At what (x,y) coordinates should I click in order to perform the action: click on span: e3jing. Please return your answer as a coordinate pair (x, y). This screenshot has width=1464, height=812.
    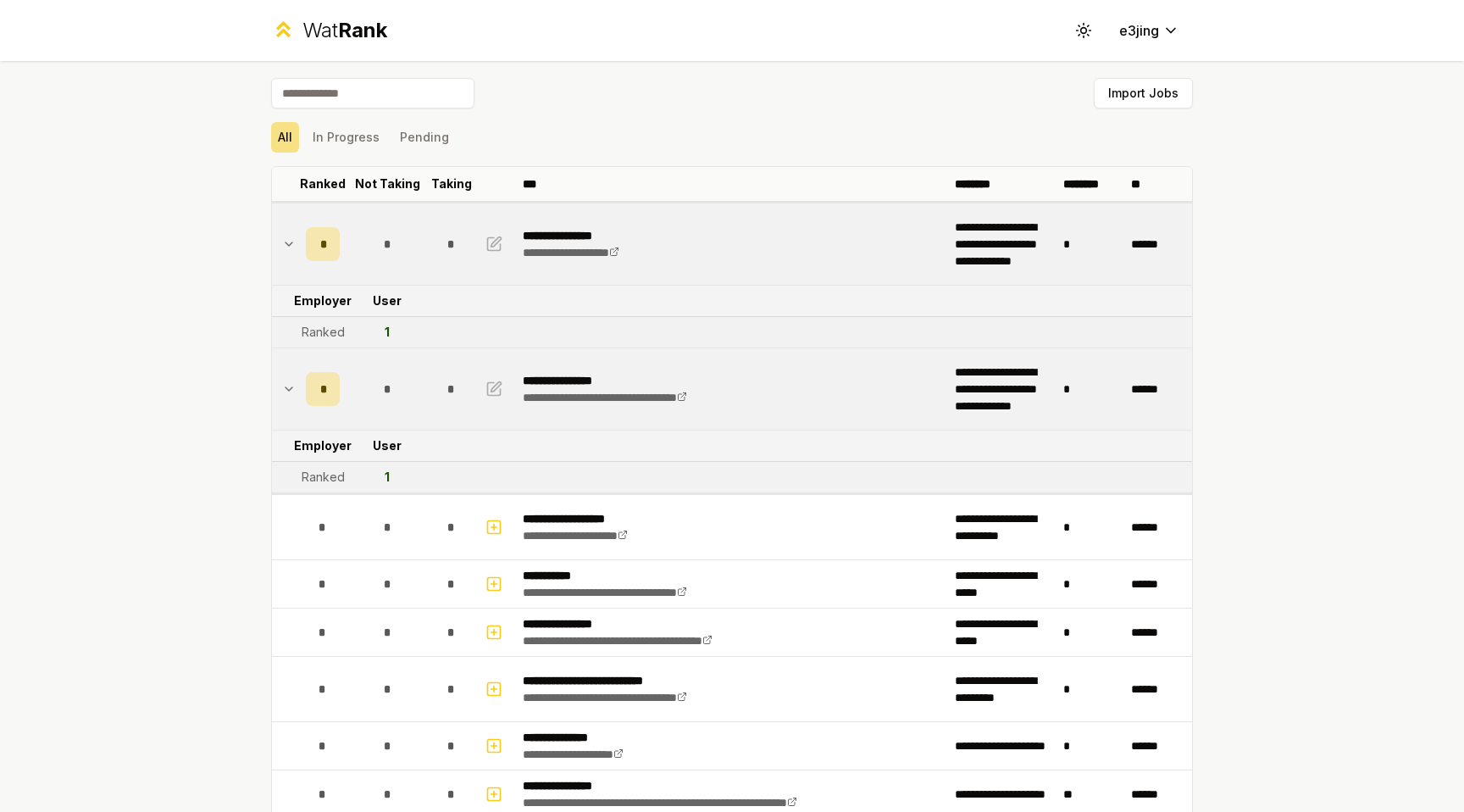
    Looking at the image, I should click on (1139, 31).